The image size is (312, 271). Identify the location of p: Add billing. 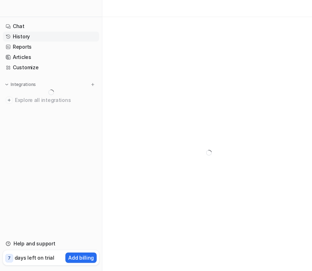
(81, 258).